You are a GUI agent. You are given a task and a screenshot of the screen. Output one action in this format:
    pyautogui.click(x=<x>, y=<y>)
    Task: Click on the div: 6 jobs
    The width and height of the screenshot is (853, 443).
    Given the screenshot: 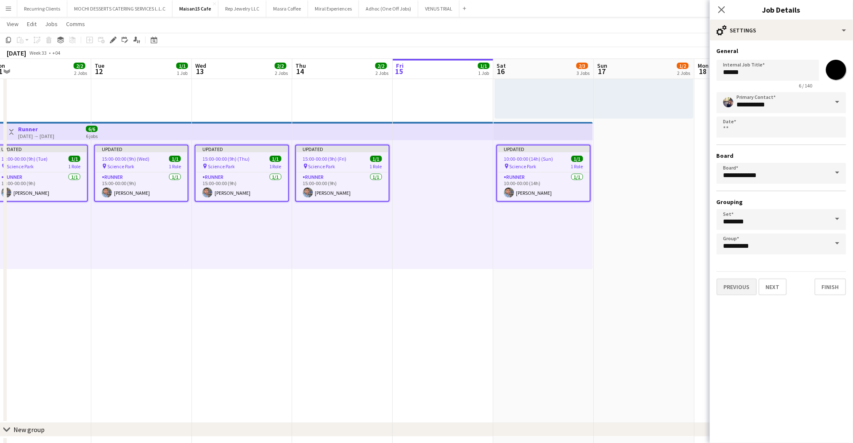 What is the action you would take?
    pyautogui.click(x=92, y=136)
    